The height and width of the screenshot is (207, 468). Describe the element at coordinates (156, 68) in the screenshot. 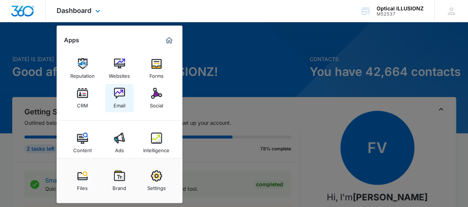

I see `a: Forms` at that location.